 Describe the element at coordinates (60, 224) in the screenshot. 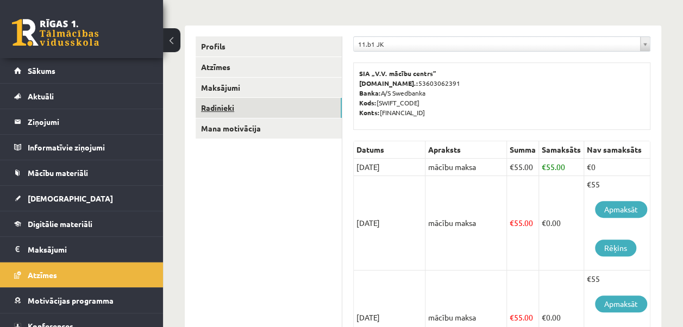

I see `span: Digitālie materiāli` at that location.